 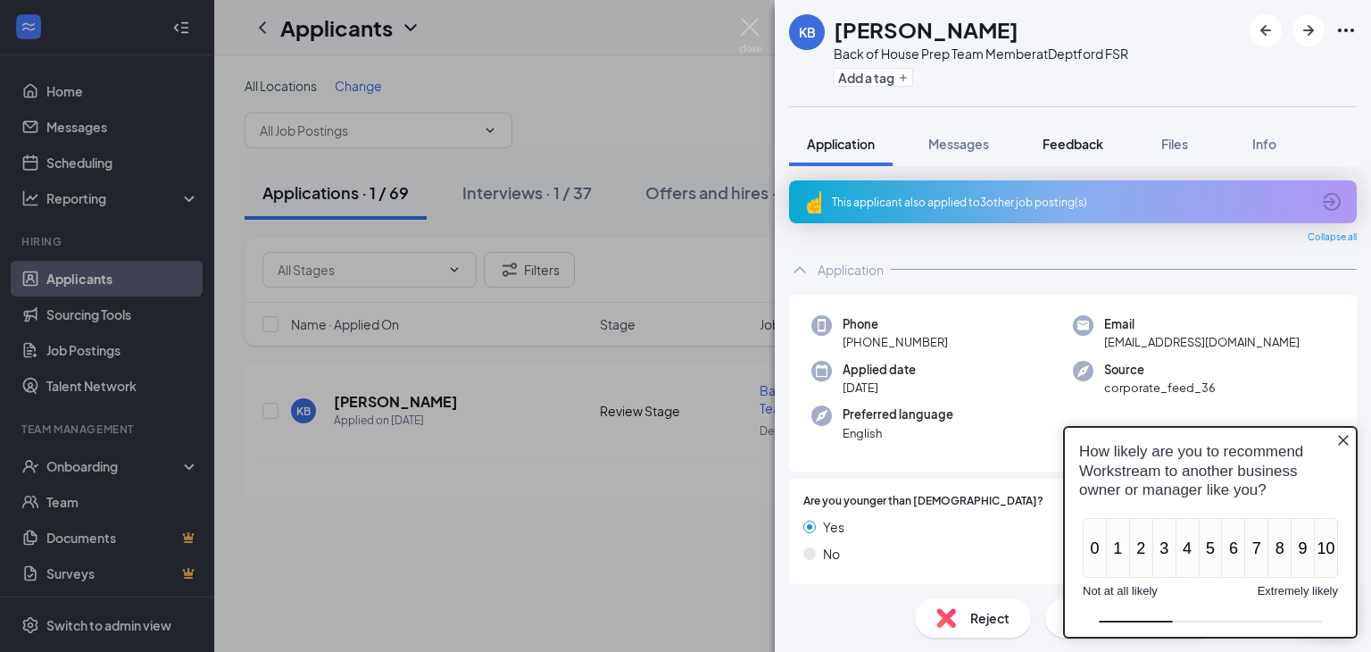 I want to click on div: KB, so click(x=807, y=32).